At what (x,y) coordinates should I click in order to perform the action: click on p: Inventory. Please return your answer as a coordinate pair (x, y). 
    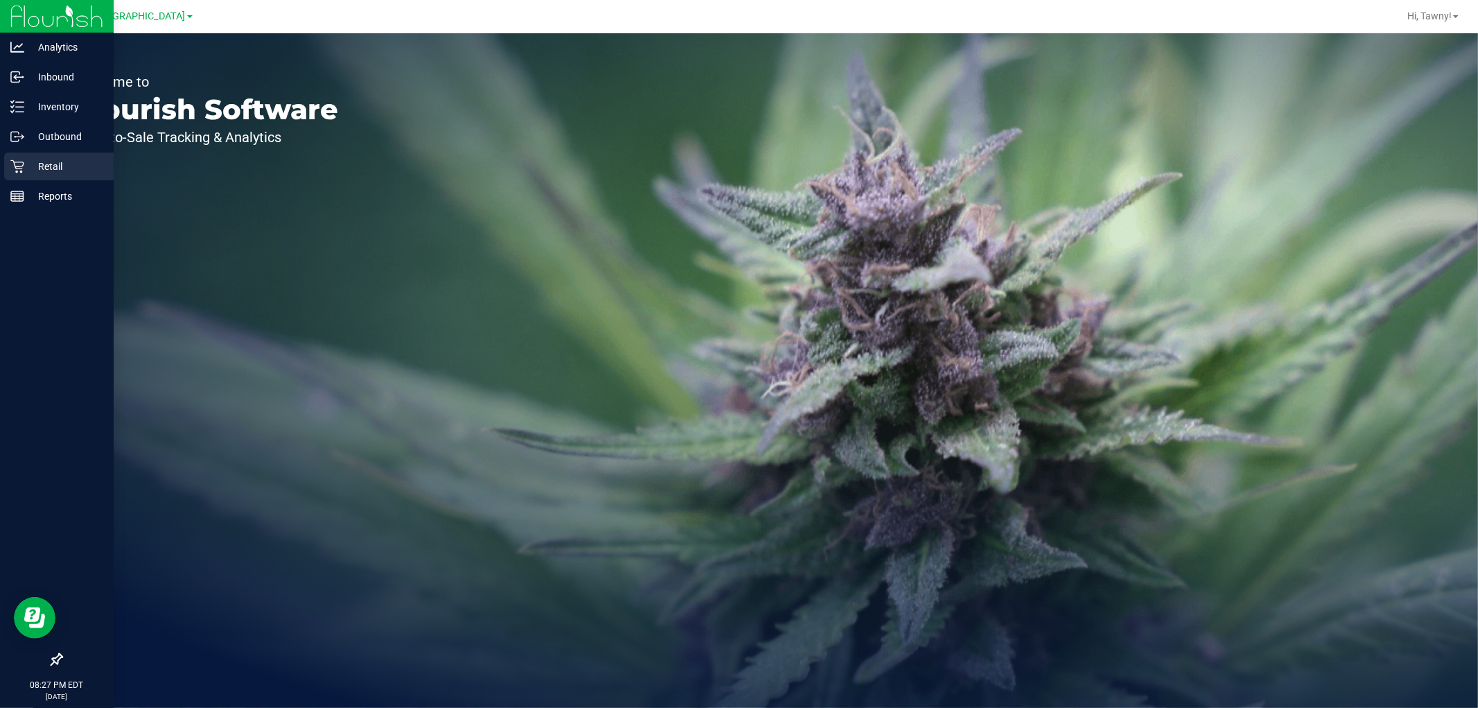
    Looking at the image, I should click on (66, 107).